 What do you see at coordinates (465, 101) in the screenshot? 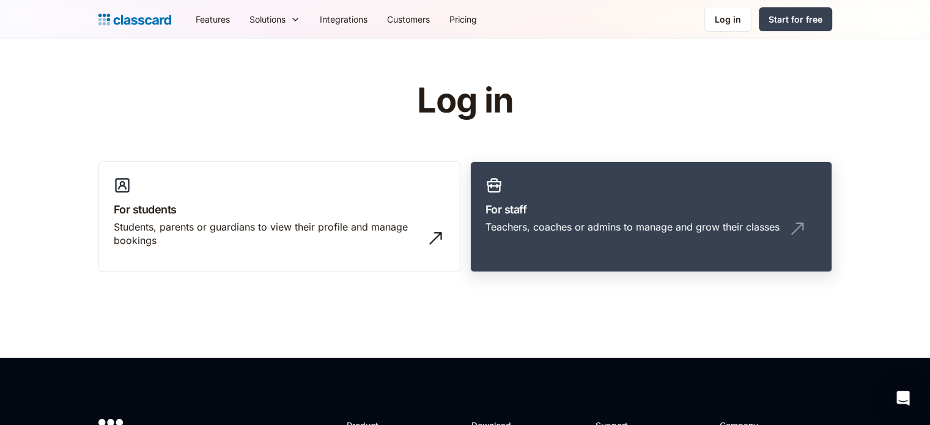
I see `h1: Log in` at bounding box center [465, 101].